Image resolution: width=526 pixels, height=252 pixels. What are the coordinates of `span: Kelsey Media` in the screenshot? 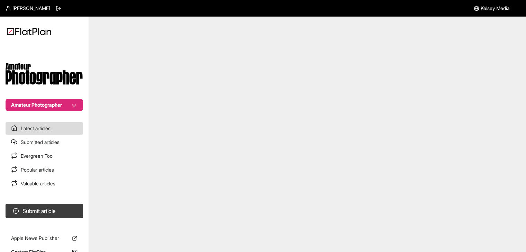 It's located at (495, 8).